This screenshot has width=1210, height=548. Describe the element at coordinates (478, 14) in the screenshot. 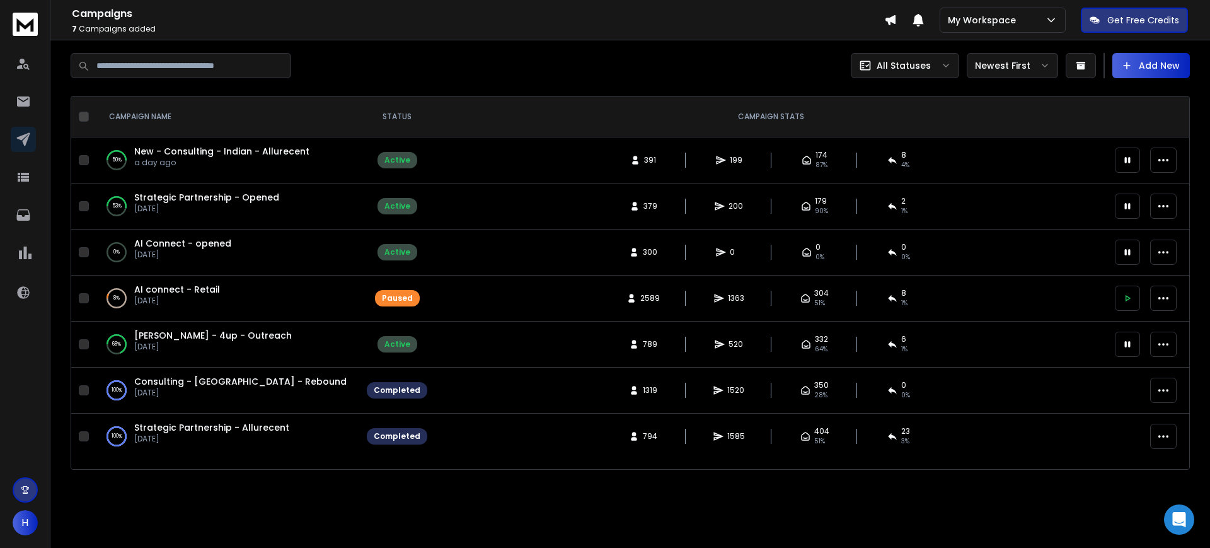

I see `h1: Campaigns` at that location.